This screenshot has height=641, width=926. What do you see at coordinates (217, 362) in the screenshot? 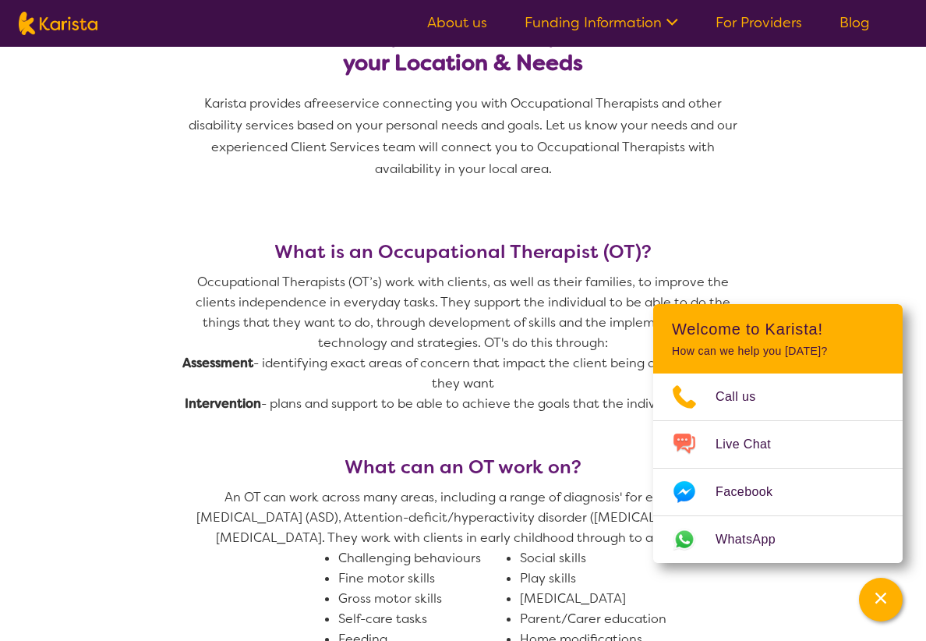
I see `strong: Assessment` at bounding box center [217, 362].